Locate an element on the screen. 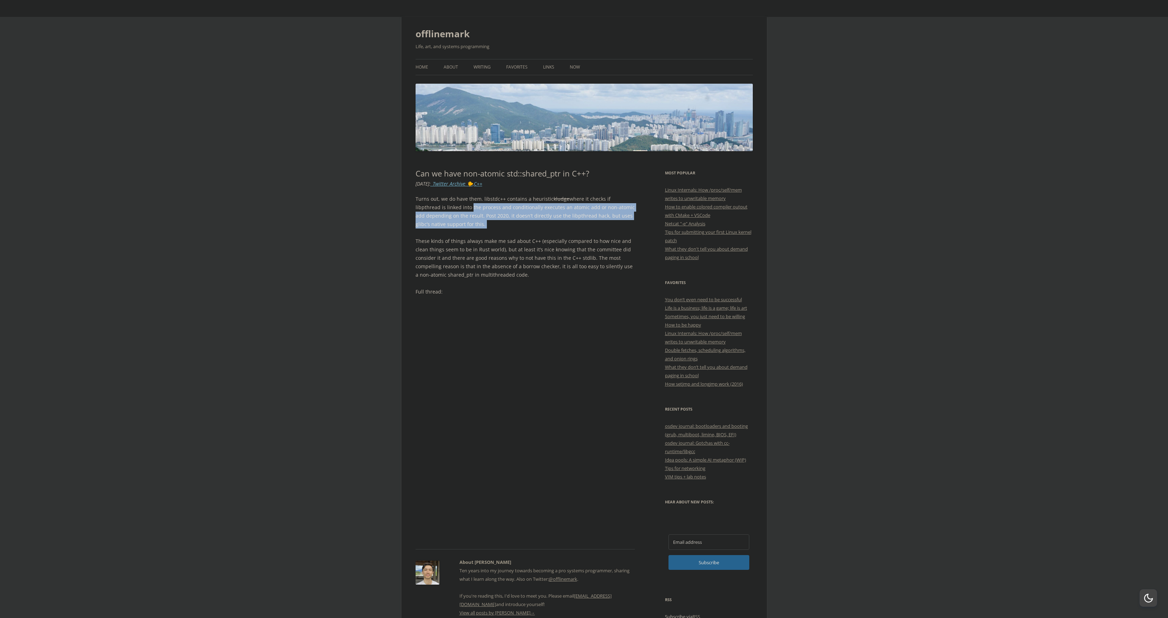 The width and height of the screenshot is (1168, 618). a: Sometimes, you just need to be willing is located at coordinates (705, 316).